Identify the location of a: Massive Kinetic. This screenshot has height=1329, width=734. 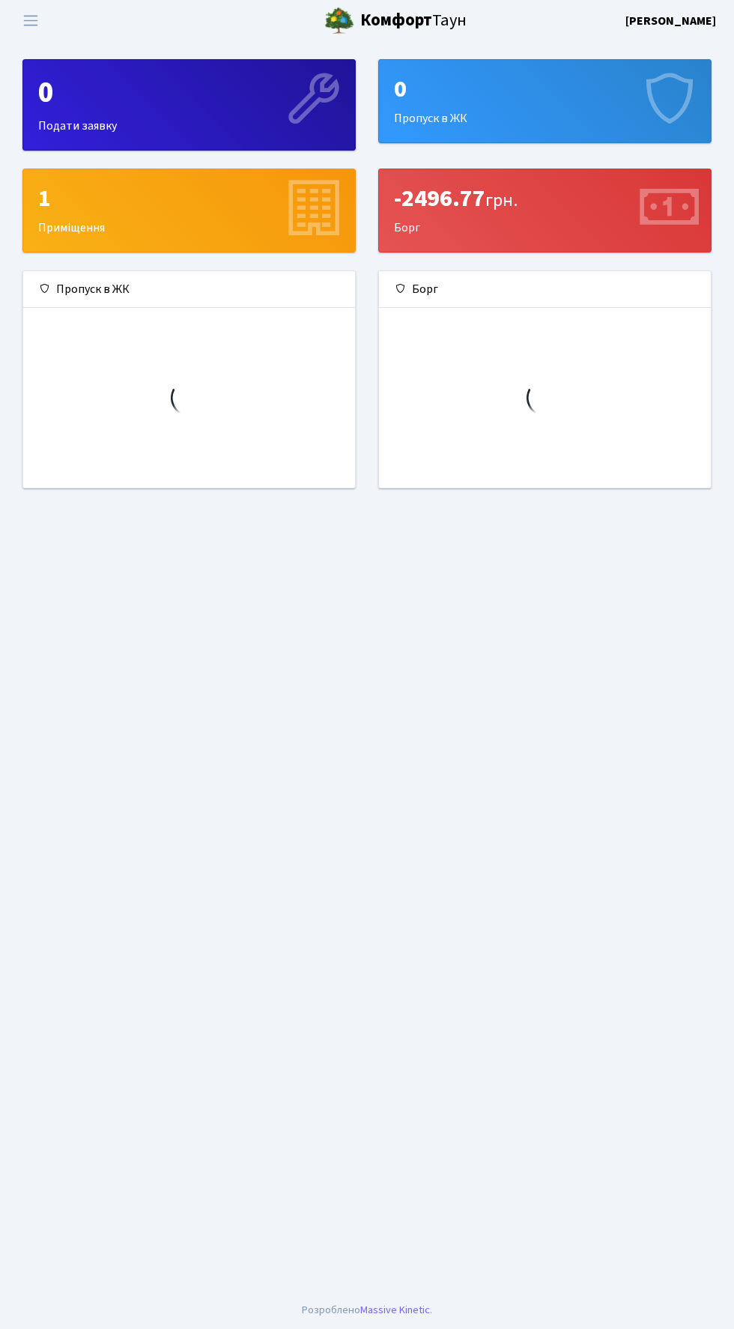
(395, 1309).